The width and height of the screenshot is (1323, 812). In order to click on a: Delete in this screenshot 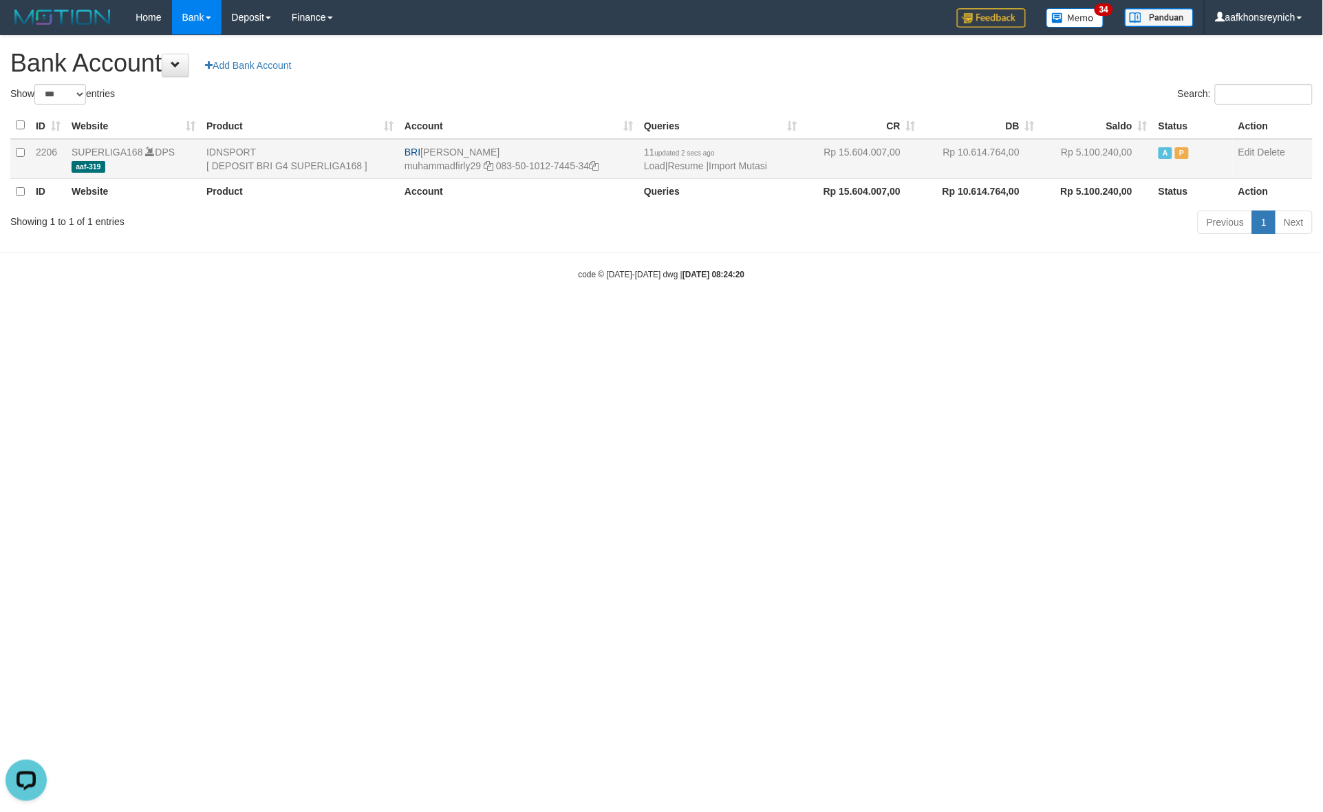, I will do `click(1271, 152)`.